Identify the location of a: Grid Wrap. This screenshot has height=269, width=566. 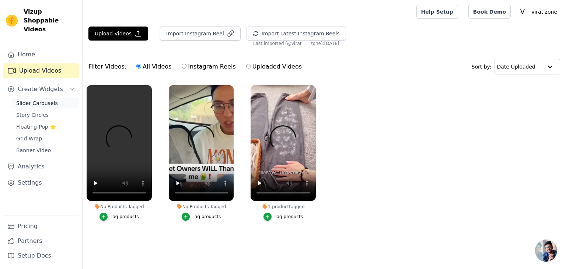
(45, 139).